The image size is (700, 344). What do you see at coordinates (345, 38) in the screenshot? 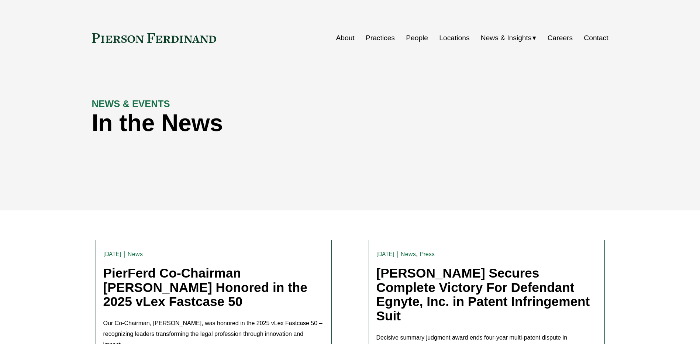
I see `a: About` at bounding box center [345, 38].